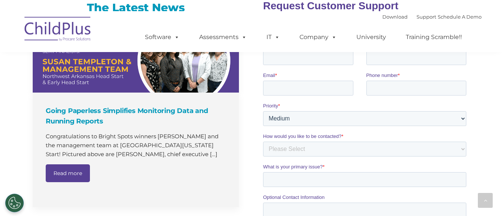 The height and width of the screenshot is (216, 502). What do you see at coordinates (318, 37) in the screenshot?
I see `a: Company` at bounding box center [318, 37].